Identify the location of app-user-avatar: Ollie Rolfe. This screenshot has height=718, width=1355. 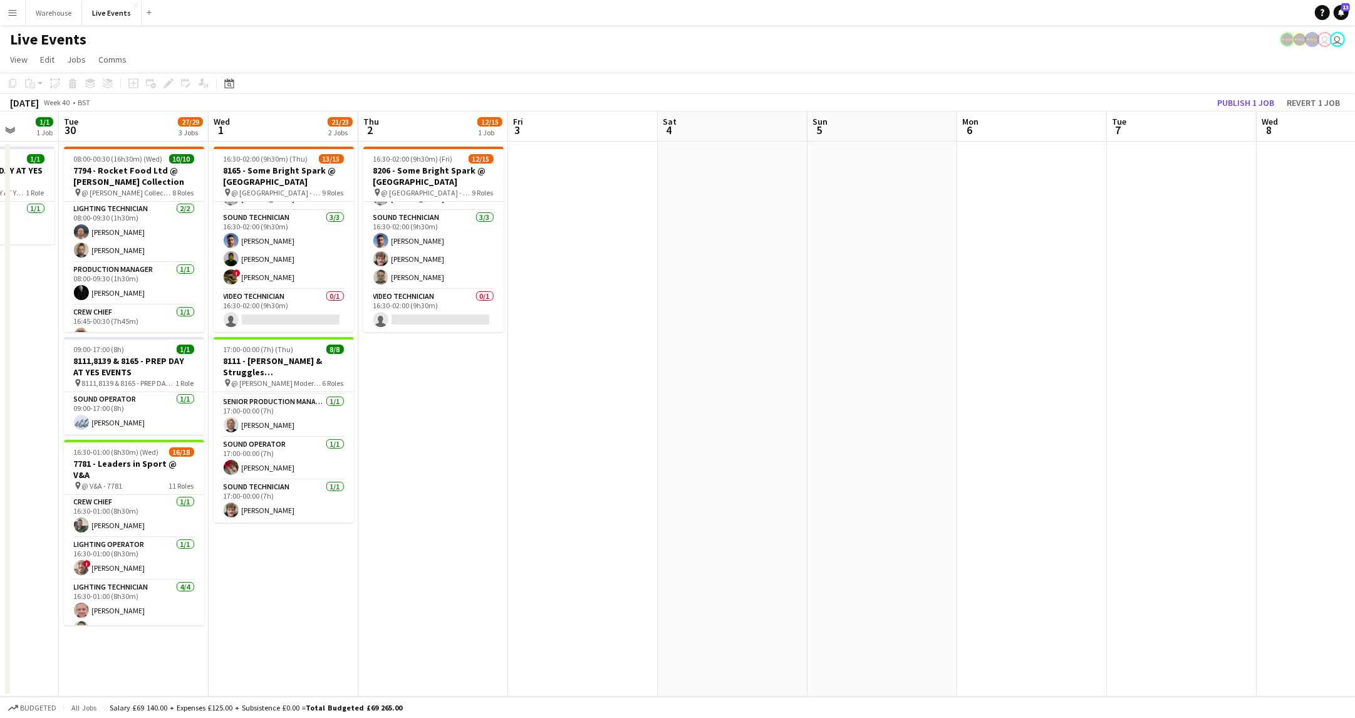
(1325, 39).